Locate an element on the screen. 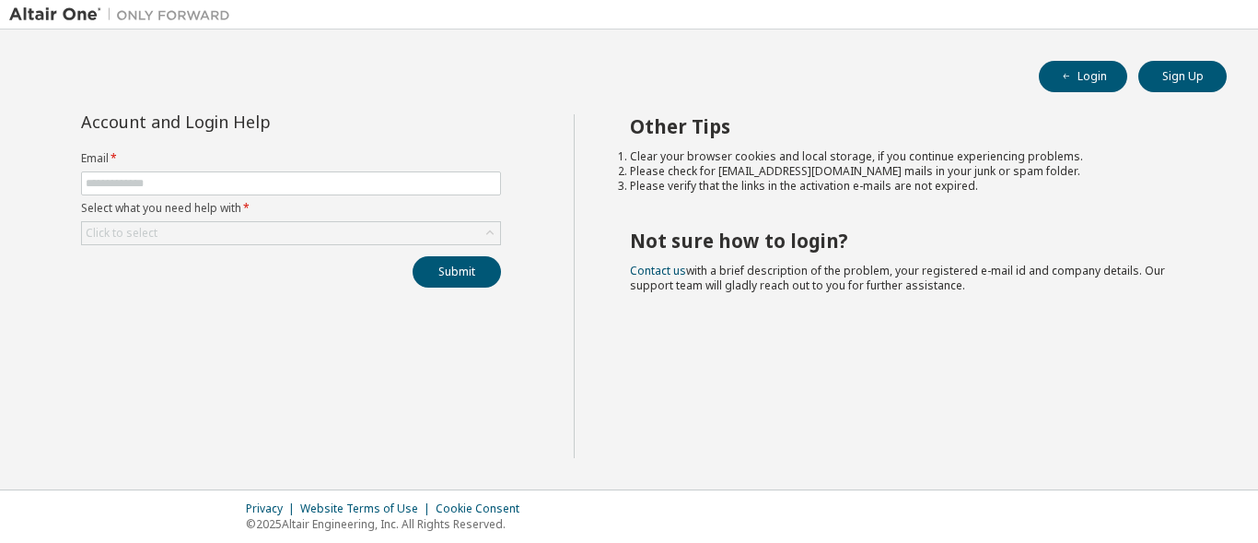  p: © 2025 Altair Engineering, Inc. All Rights Reserved. is located at coordinates (388, 523).